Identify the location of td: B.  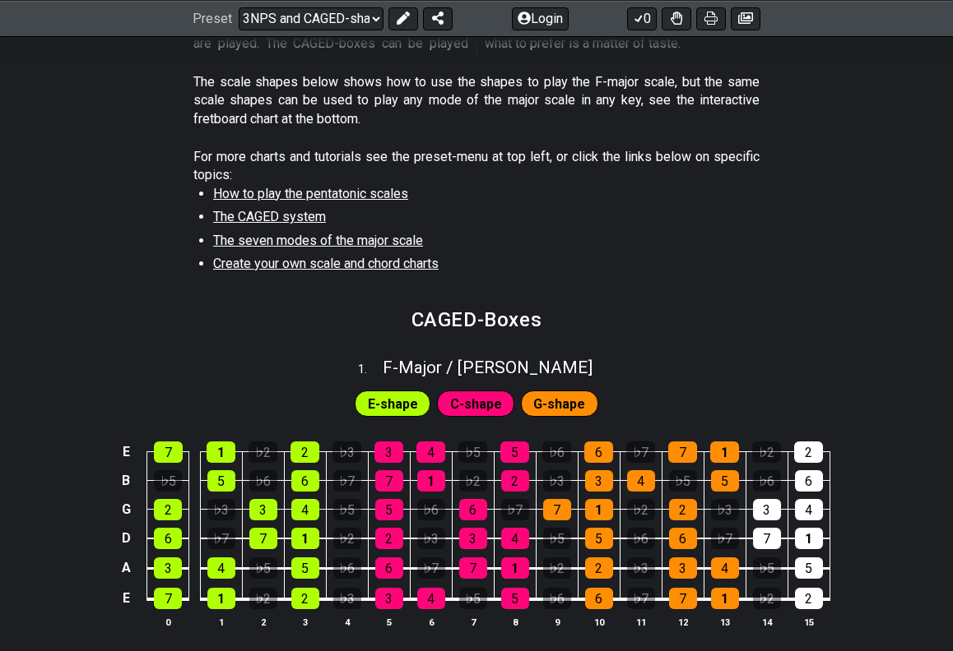
(126, 480).